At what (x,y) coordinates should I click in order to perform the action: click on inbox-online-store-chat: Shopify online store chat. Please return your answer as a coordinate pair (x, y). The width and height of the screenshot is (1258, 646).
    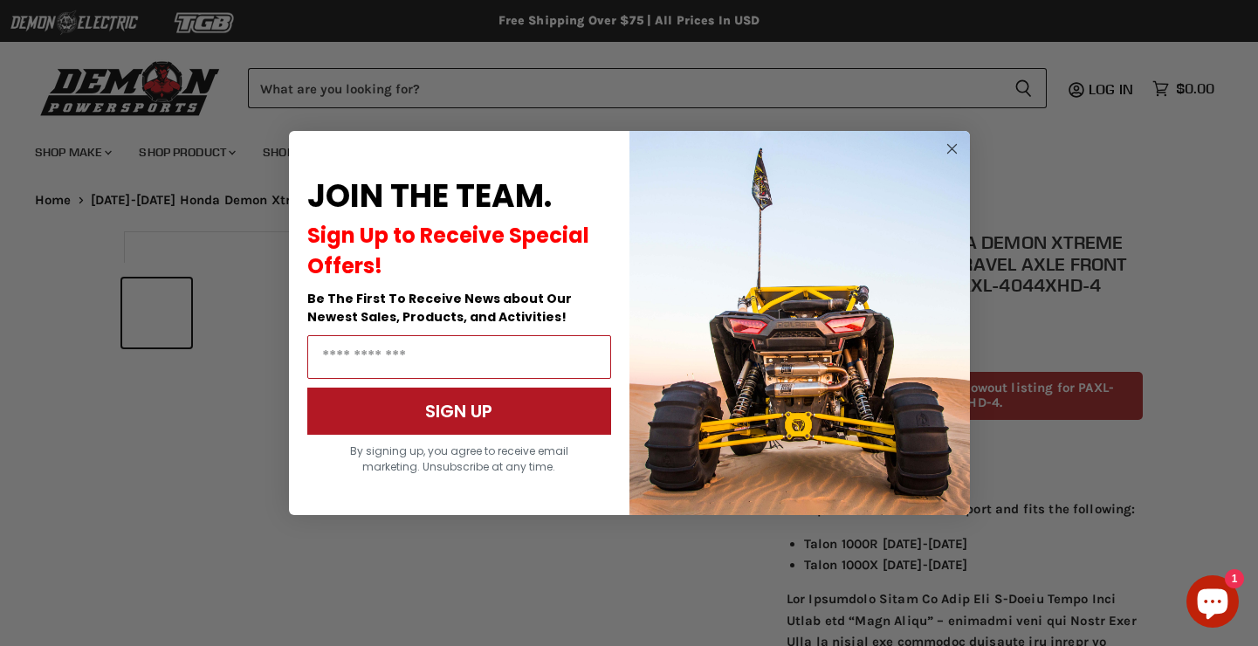
    Looking at the image, I should click on (1212, 603).